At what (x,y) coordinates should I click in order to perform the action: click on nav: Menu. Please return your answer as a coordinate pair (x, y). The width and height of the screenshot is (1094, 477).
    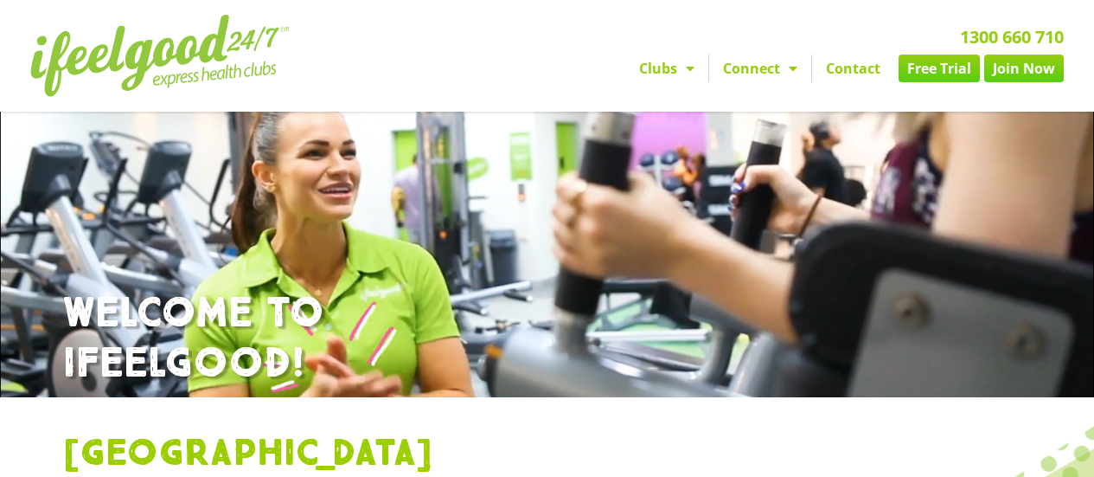
    Looking at the image, I should click on (731, 68).